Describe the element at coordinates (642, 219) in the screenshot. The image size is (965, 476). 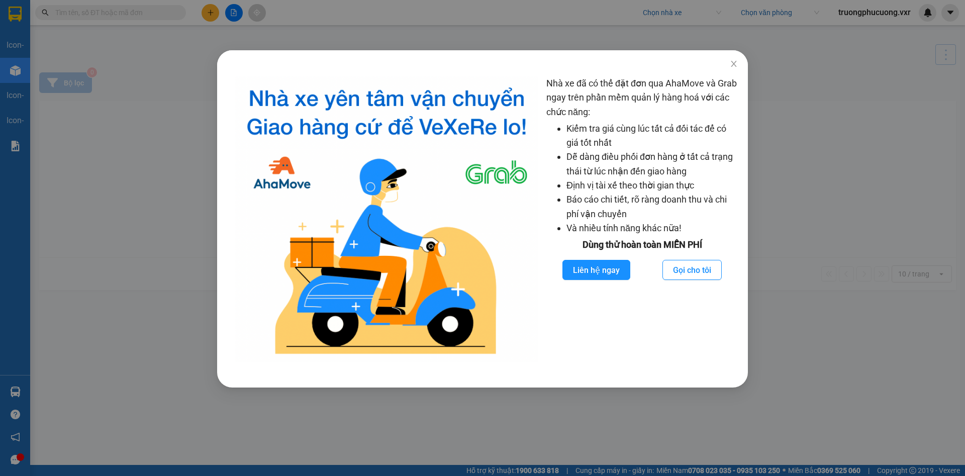
I see `div: Nhà xe đã có thể đặt đơn qua AhaMove và Grab ngay trên phần mềm quản lý hàng hoá với các chức năng:` at that location.